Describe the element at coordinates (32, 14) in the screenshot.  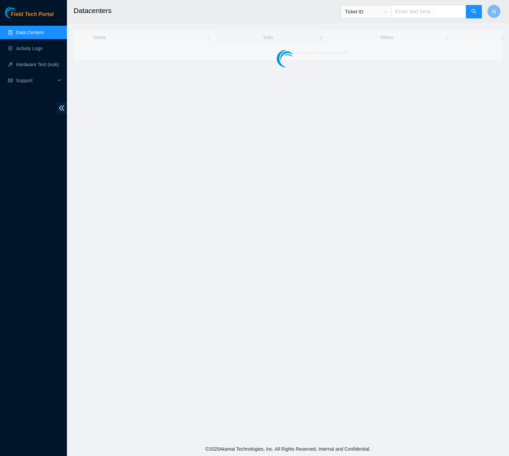
I see `span: Field Tech Portal` at that location.